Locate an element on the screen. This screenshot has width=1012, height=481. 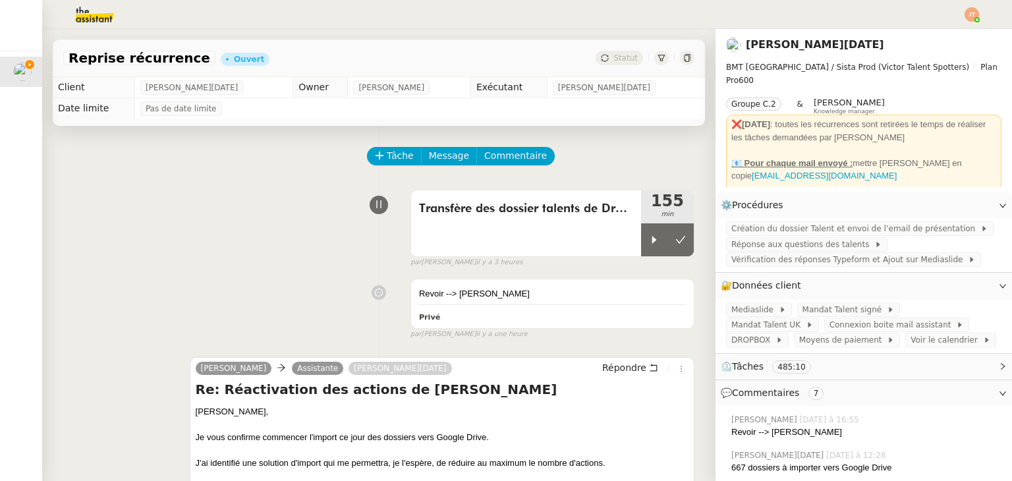
span: Statut is located at coordinates (625, 58).